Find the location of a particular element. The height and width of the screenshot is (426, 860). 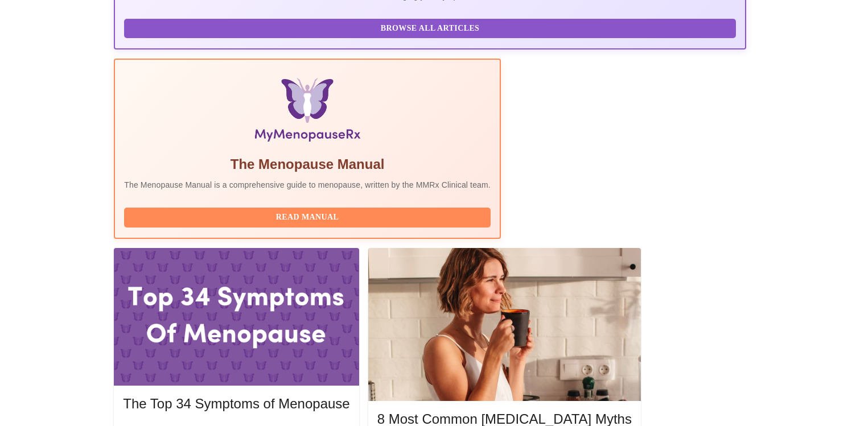

button: Browse All Articles is located at coordinates (430, 28).